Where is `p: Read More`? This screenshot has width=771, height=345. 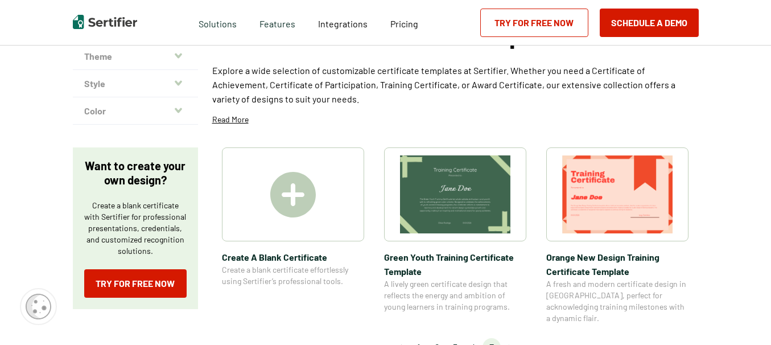 p: Read More is located at coordinates (230, 119).